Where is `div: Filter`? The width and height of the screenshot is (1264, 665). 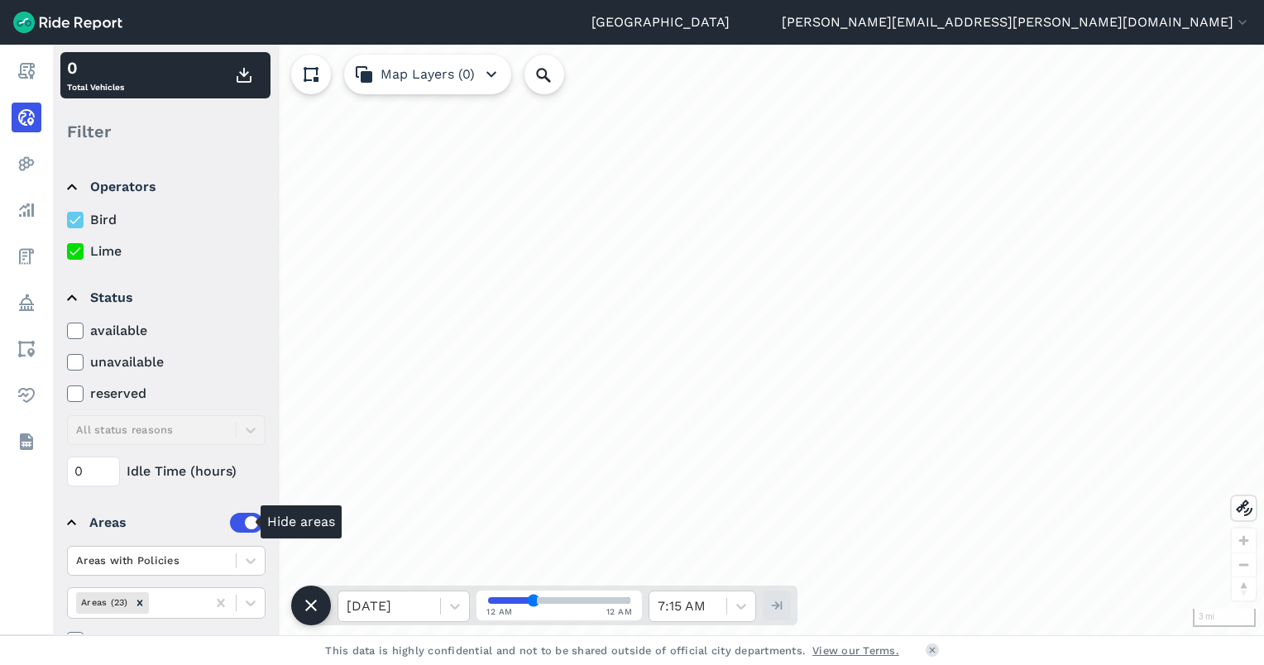
div: Filter is located at coordinates (165, 131).